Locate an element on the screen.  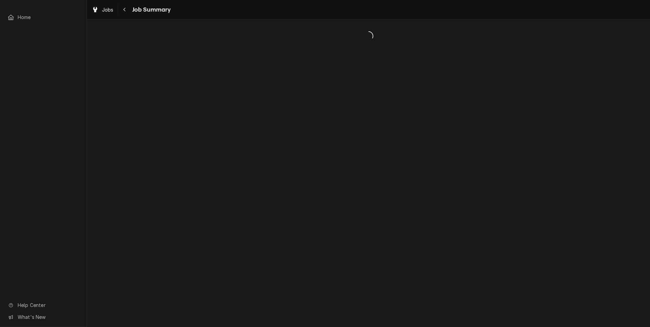
a: Go to Help Center is located at coordinates (43, 305).